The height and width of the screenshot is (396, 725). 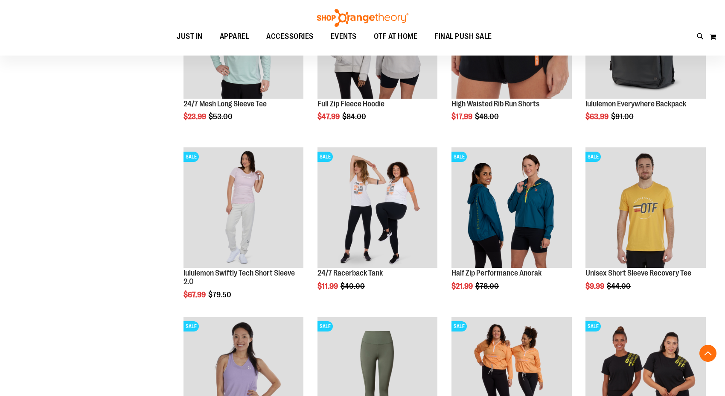 What do you see at coordinates (463, 117) in the screenshot?
I see `span: $17.99` at bounding box center [463, 117].